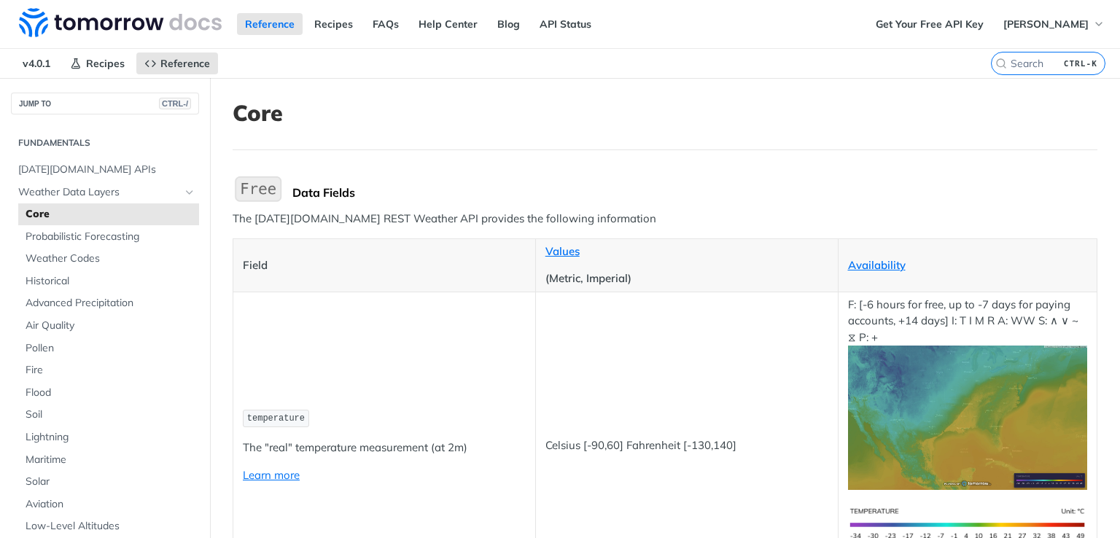 The width and height of the screenshot is (1120, 538). I want to click on h1: Core, so click(665, 113).